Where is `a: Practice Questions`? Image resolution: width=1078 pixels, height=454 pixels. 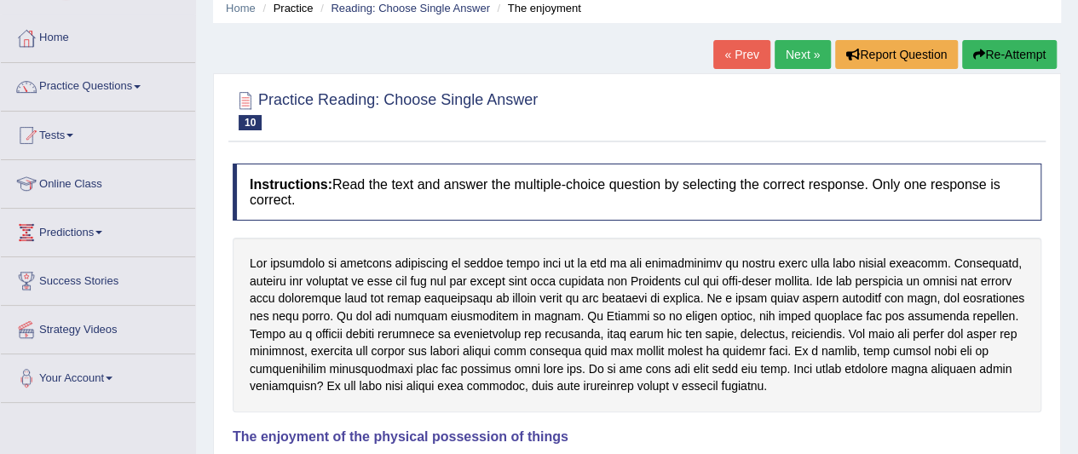 a: Practice Questions is located at coordinates (98, 84).